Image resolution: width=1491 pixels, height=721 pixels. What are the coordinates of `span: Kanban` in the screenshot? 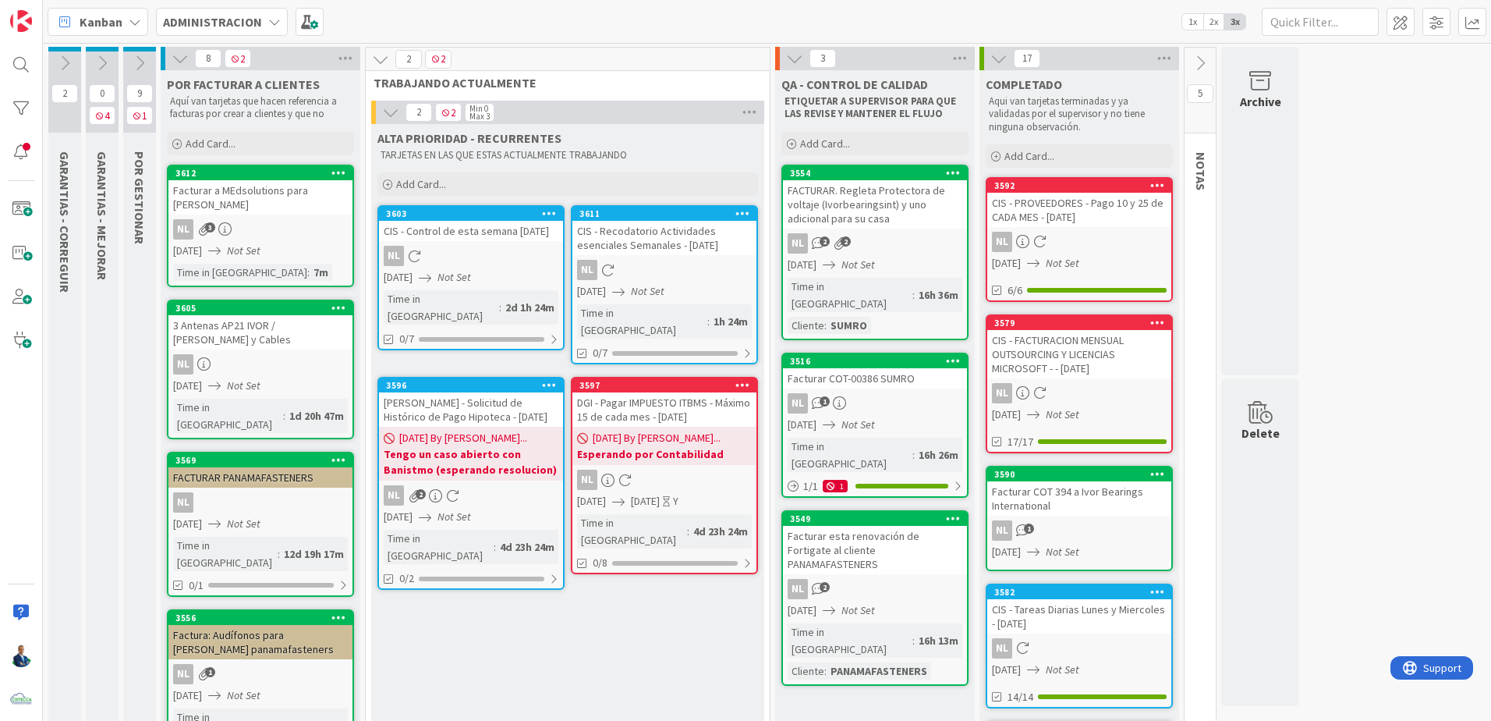 It's located at (101, 22).